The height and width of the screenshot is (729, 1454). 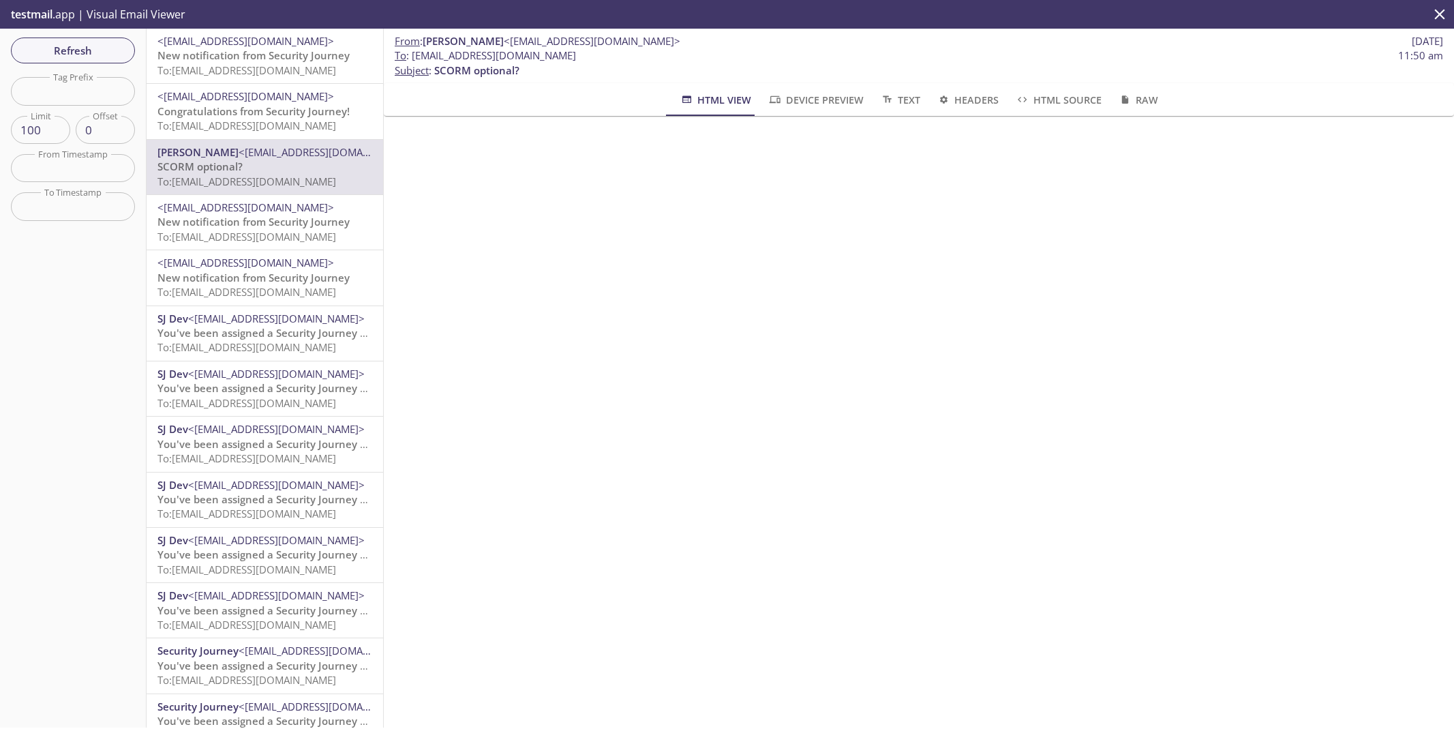 I want to click on span: Refresh, so click(x=73, y=50).